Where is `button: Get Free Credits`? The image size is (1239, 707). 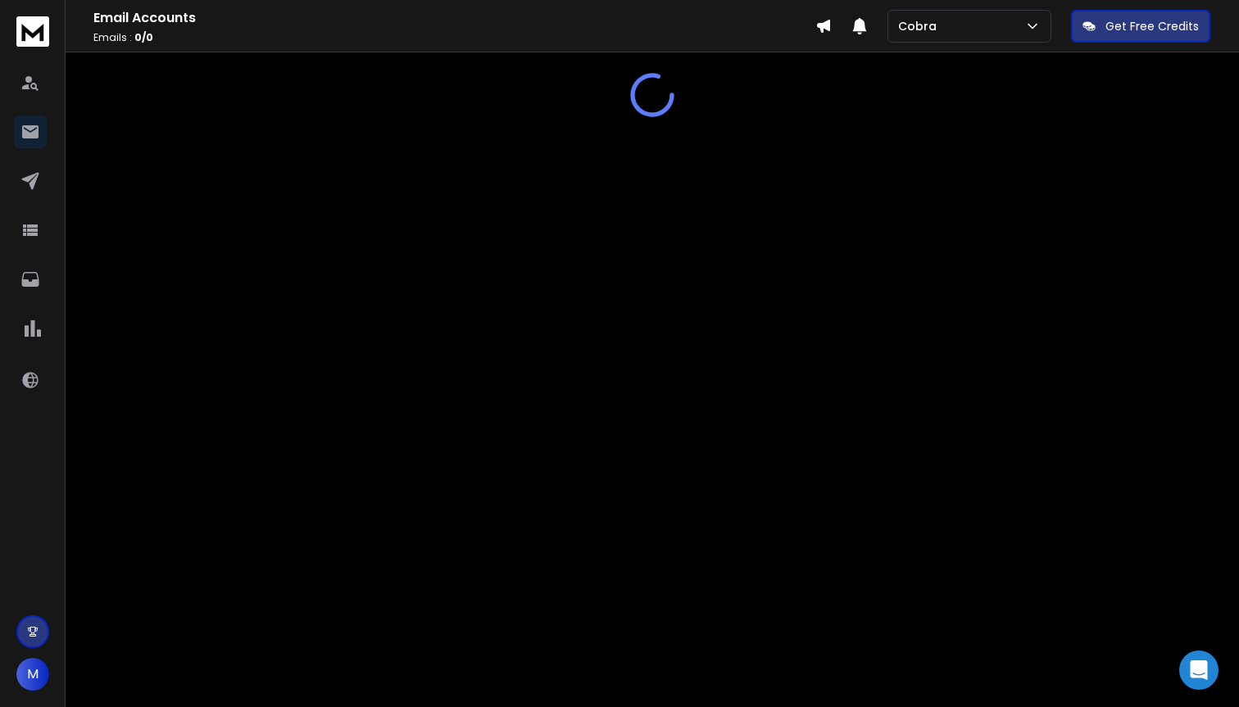 button: Get Free Credits is located at coordinates (1141, 26).